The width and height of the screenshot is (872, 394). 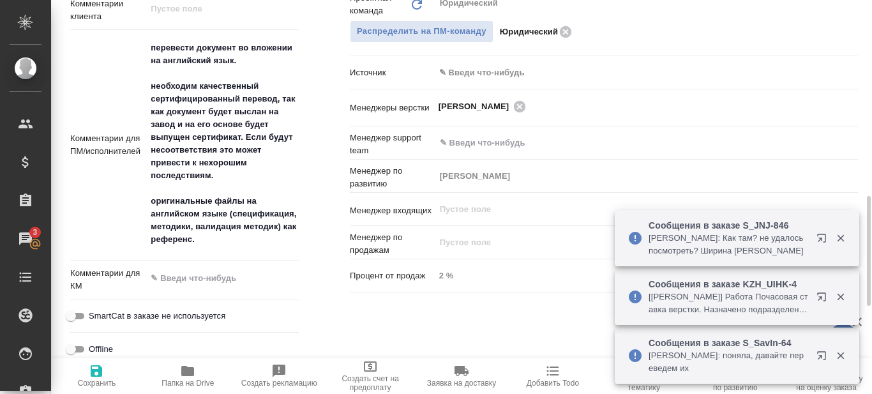 What do you see at coordinates (392, 244) in the screenshot?
I see `p: Менеджер по продажам` at bounding box center [392, 244].